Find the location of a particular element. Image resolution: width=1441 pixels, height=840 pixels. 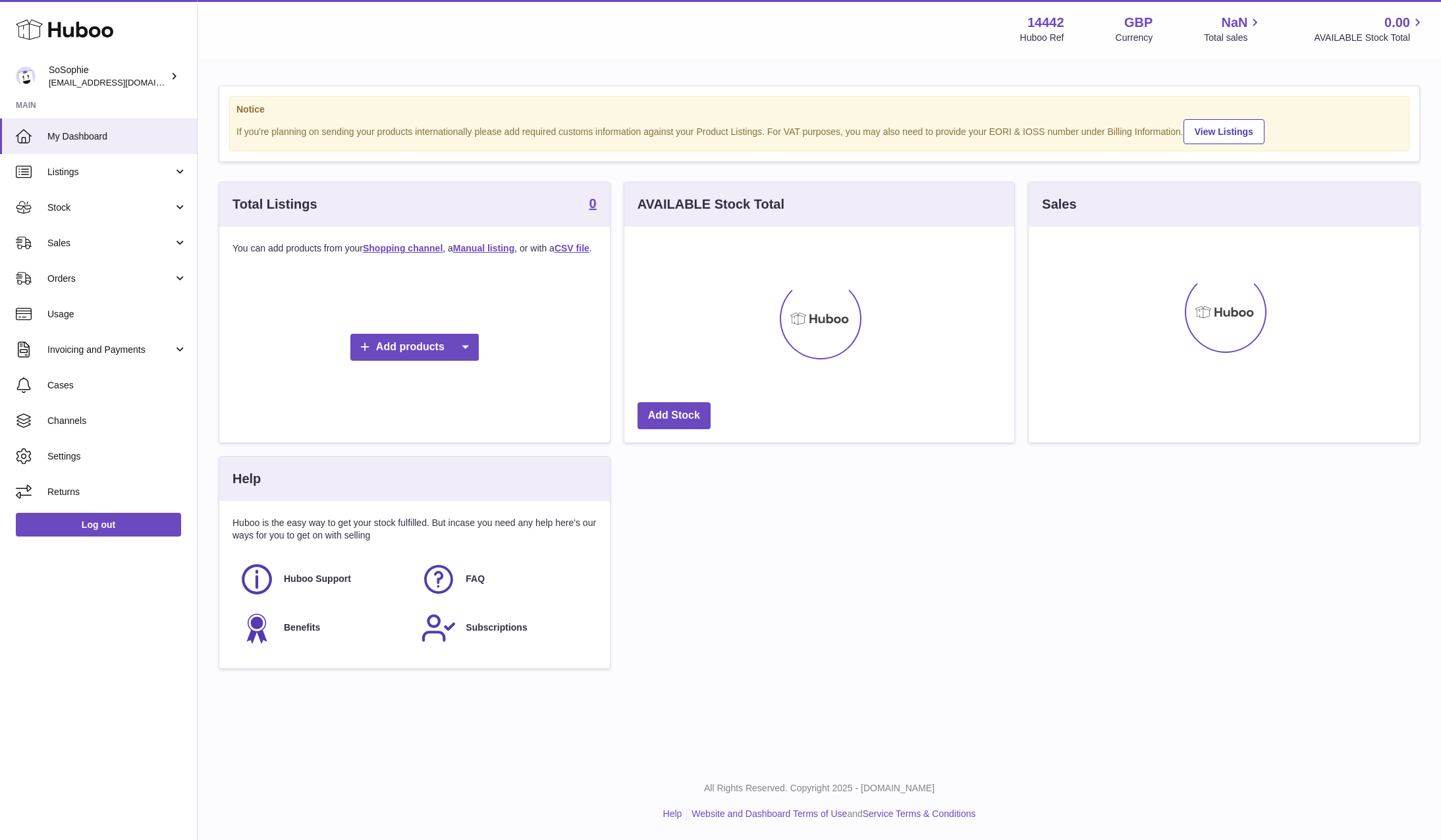

a: Service Terms & Conditions is located at coordinates (920, 814).